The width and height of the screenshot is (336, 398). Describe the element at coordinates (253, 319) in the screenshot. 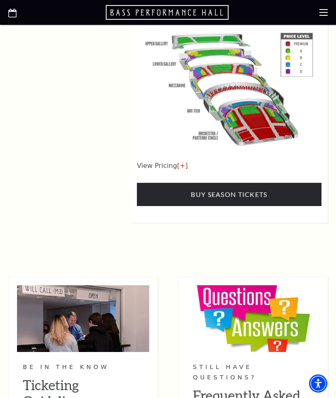

I see `img: Still have questions?` at that location.